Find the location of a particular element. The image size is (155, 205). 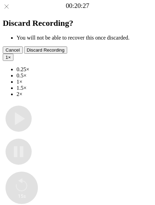

li: 1× is located at coordinates (84, 82).